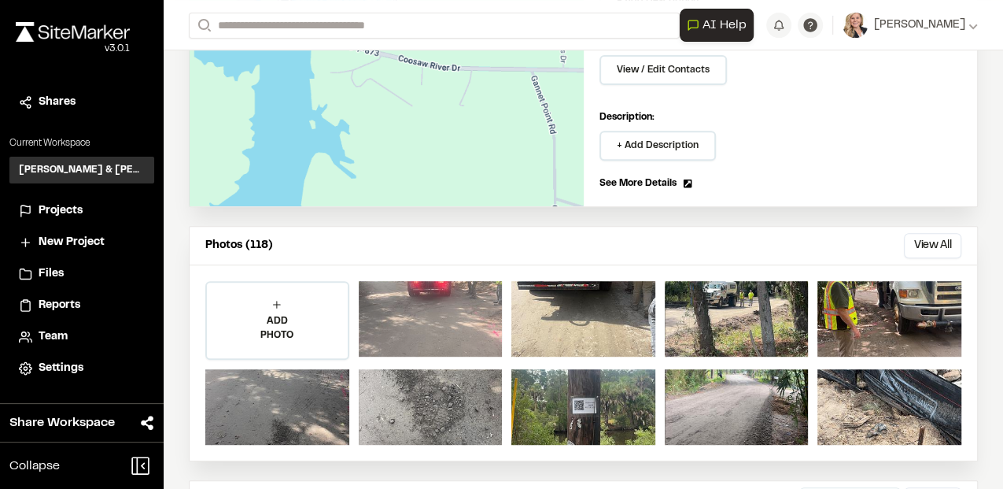 This screenshot has width=1003, height=489. I want to click on span: Collapse, so click(35, 466).